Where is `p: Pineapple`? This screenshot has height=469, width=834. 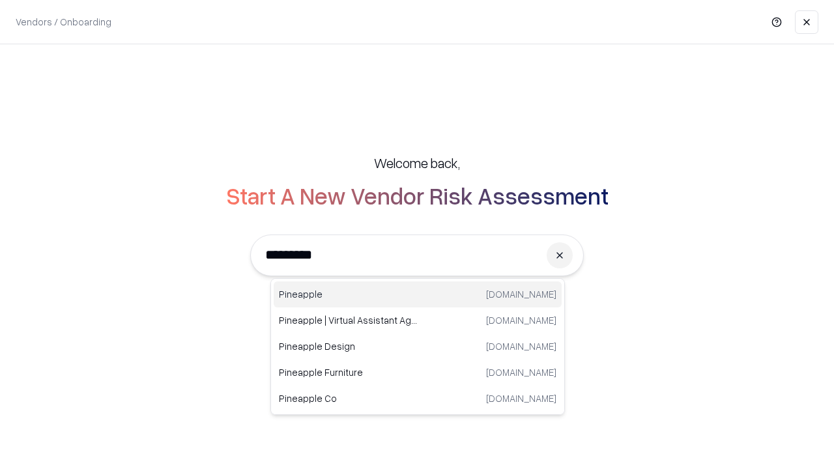
p: Pineapple is located at coordinates (348, 294).